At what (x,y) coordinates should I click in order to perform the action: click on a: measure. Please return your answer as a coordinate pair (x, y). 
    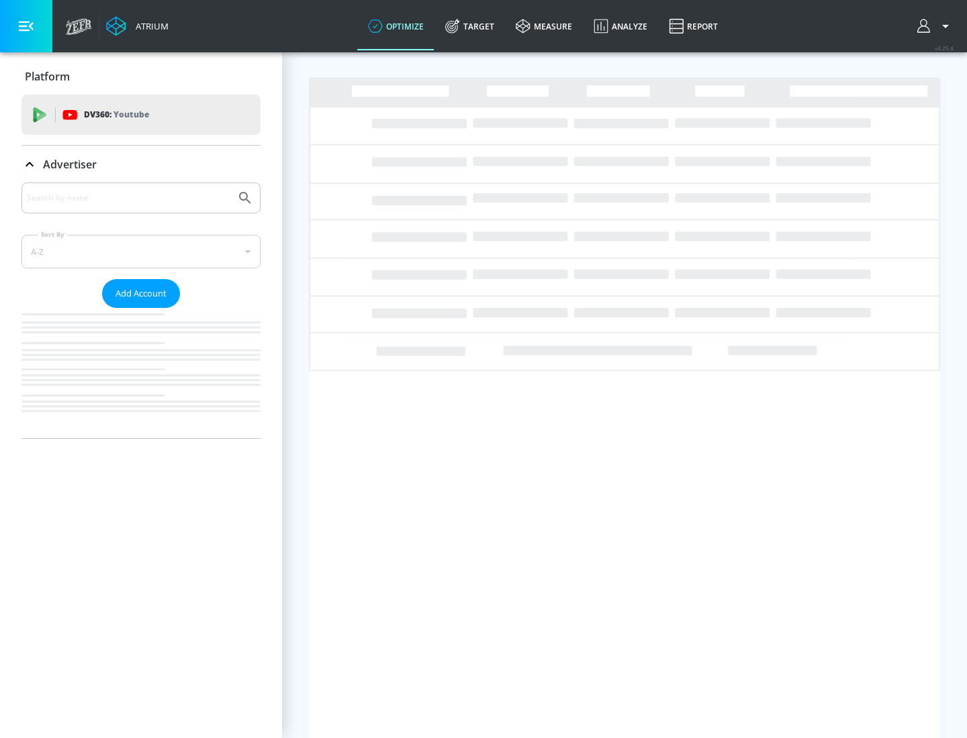
    Looking at the image, I should click on (544, 26).